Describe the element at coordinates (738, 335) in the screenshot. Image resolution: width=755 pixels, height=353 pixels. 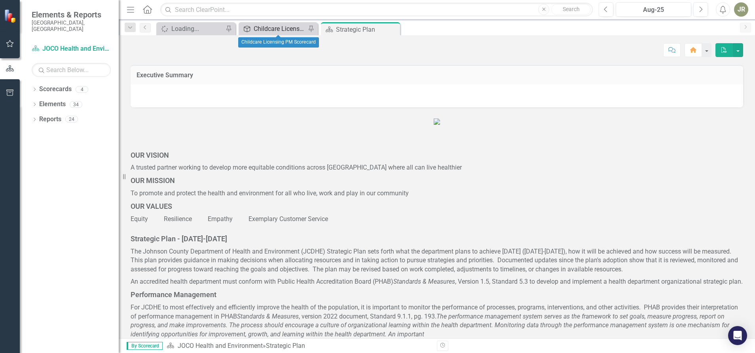
I see `div: Open Intercom Messenger` at that location.